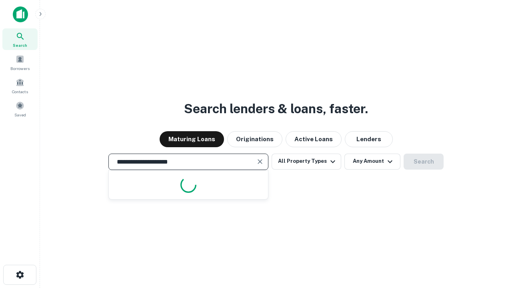 The height and width of the screenshot is (288, 512). What do you see at coordinates (276, 109) in the screenshot?
I see `h3: Search lenders & loans, faster.` at bounding box center [276, 109].